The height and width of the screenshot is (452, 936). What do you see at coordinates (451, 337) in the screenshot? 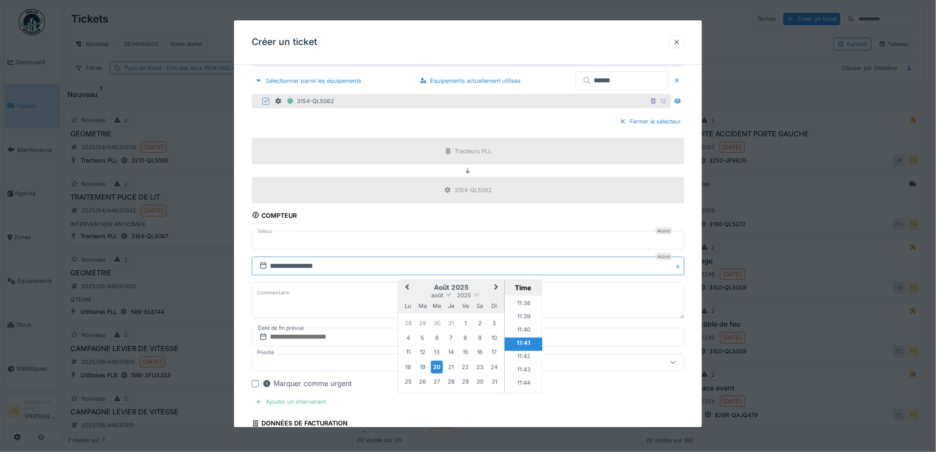
I see `div: Choose jeudi 7 août 2025` at bounding box center [451, 337].